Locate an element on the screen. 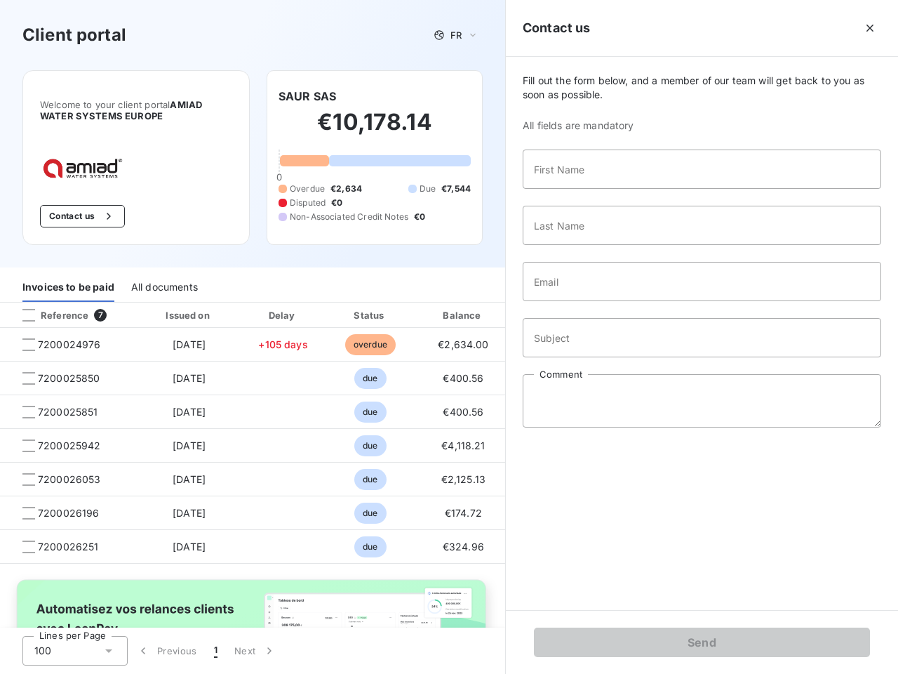  button: Next is located at coordinates (255, 650).